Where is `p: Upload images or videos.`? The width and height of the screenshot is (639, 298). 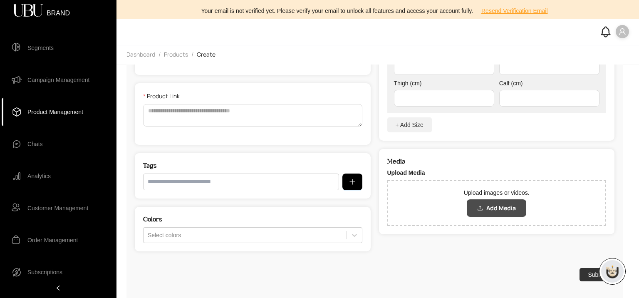 p: Upload images or videos. is located at coordinates (496, 193).